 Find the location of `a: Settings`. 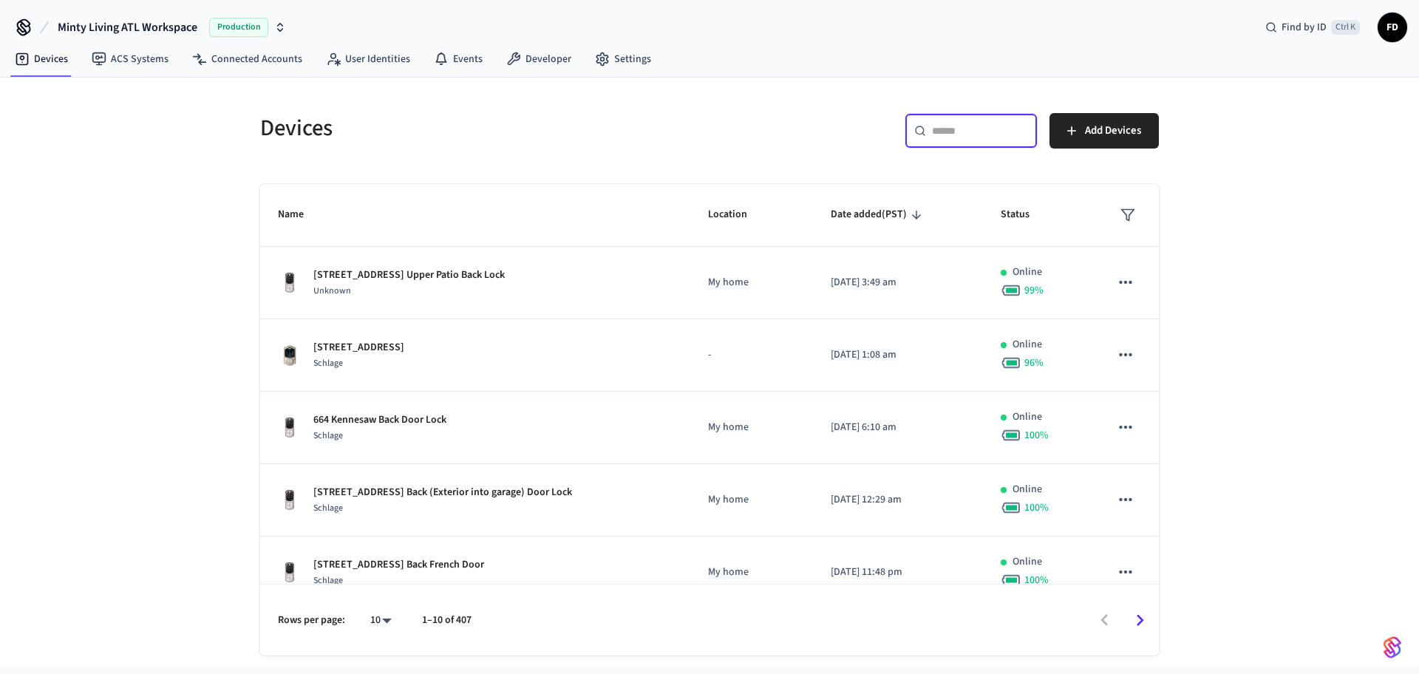

a: Settings is located at coordinates (623, 59).